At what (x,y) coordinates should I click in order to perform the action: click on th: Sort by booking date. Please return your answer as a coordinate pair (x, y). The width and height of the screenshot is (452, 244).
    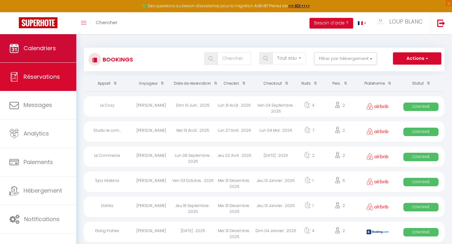
    Looking at the image, I should click on (193, 84).